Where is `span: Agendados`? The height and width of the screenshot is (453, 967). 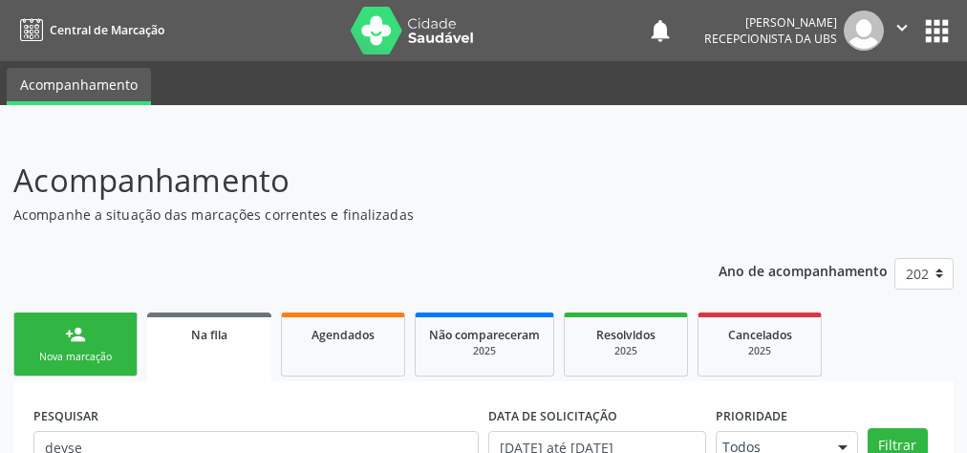 span: Agendados is located at coordinates (343, 334).